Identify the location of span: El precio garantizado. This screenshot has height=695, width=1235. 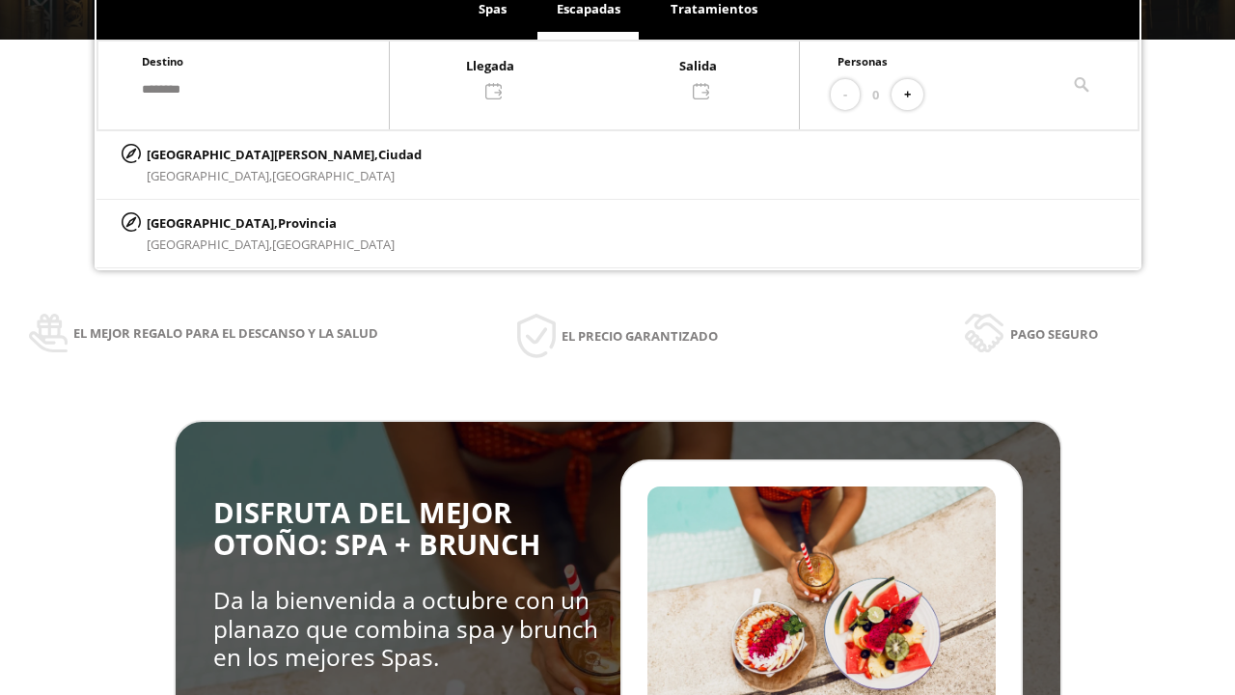
(640, 336).